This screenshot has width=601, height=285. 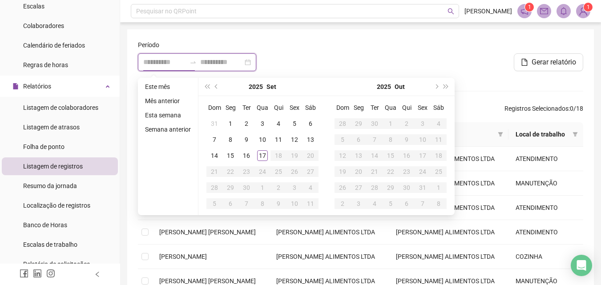 I want to click on span: mail, so click(x=544, y=11).